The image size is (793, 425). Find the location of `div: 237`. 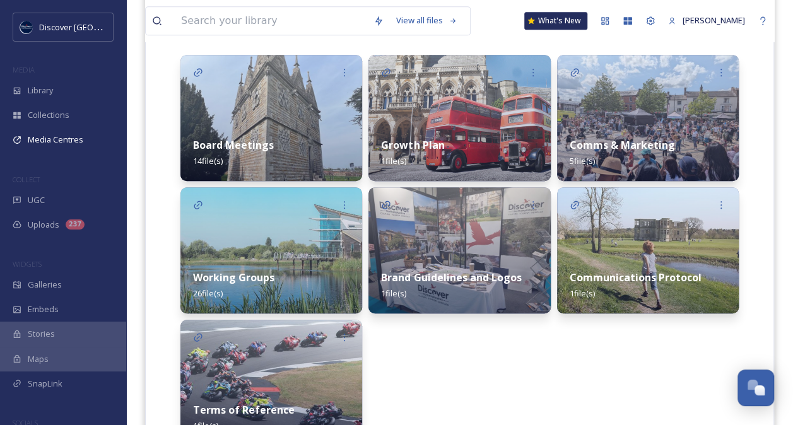

div: 237 is located at coordinates (75, 225).